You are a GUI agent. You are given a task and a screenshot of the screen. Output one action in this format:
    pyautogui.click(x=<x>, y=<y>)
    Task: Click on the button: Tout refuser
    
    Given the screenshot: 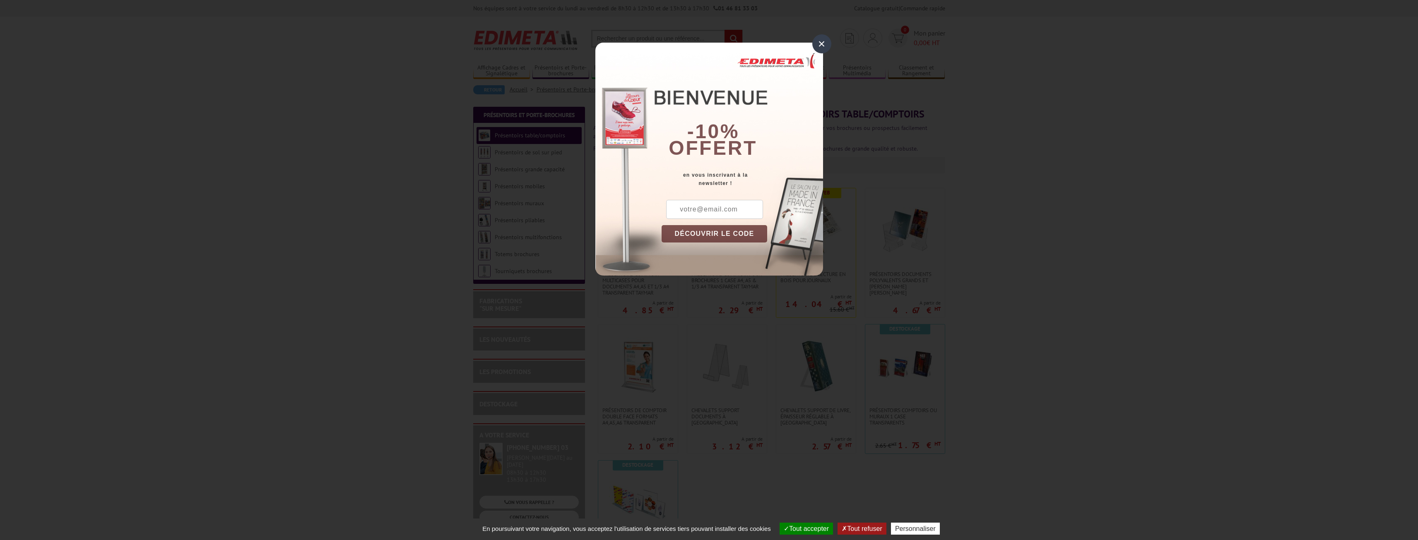 What is the action you would take?
    pyautogui.click(x=862, y=529)
    